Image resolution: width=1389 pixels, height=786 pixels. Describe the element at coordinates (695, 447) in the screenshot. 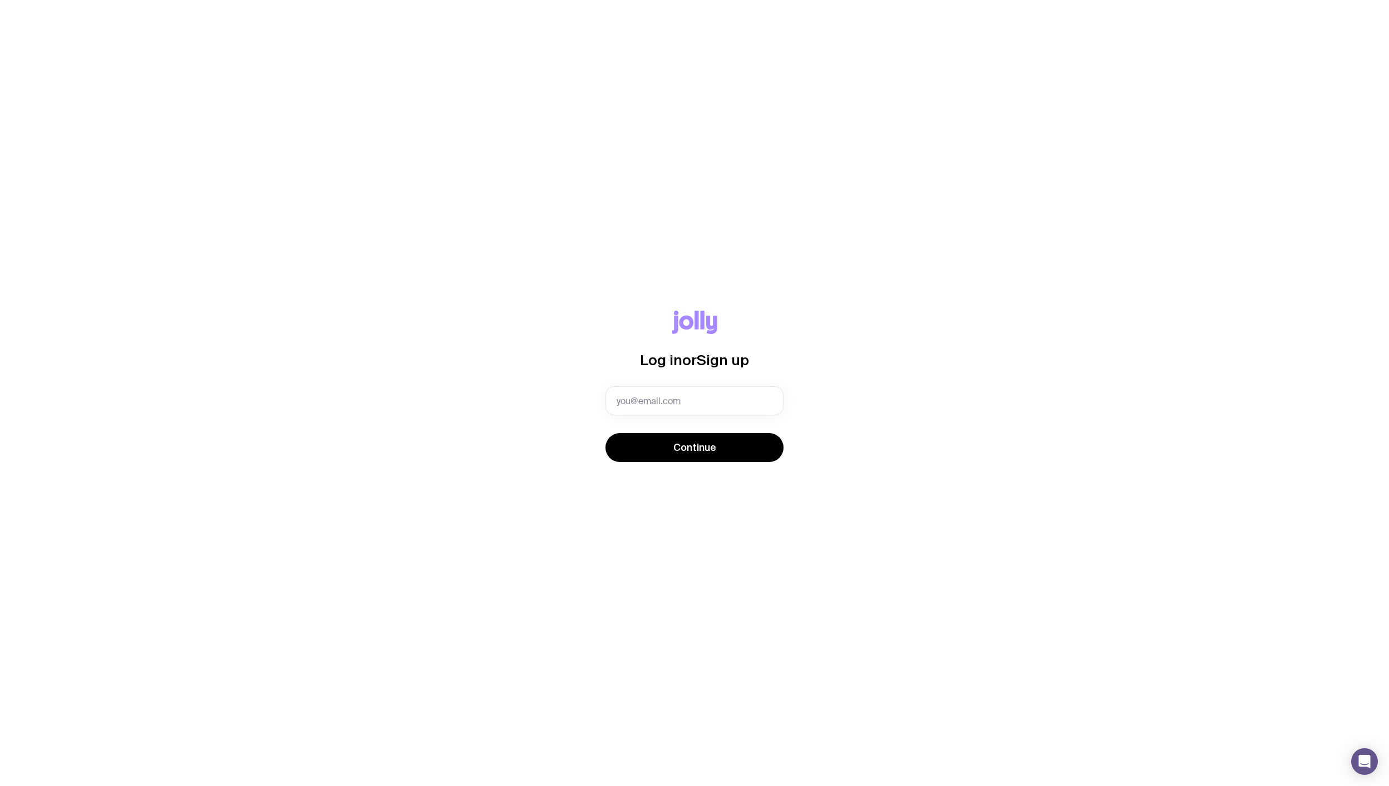

I see `span: Continue` at that location.